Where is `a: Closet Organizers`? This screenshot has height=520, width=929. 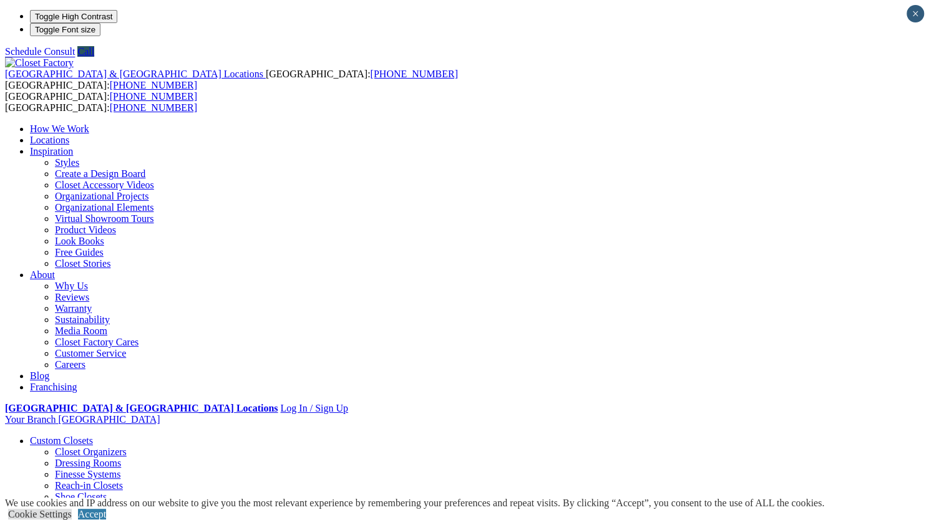
a: Closet Organizers is located at coordinates (90, 452).